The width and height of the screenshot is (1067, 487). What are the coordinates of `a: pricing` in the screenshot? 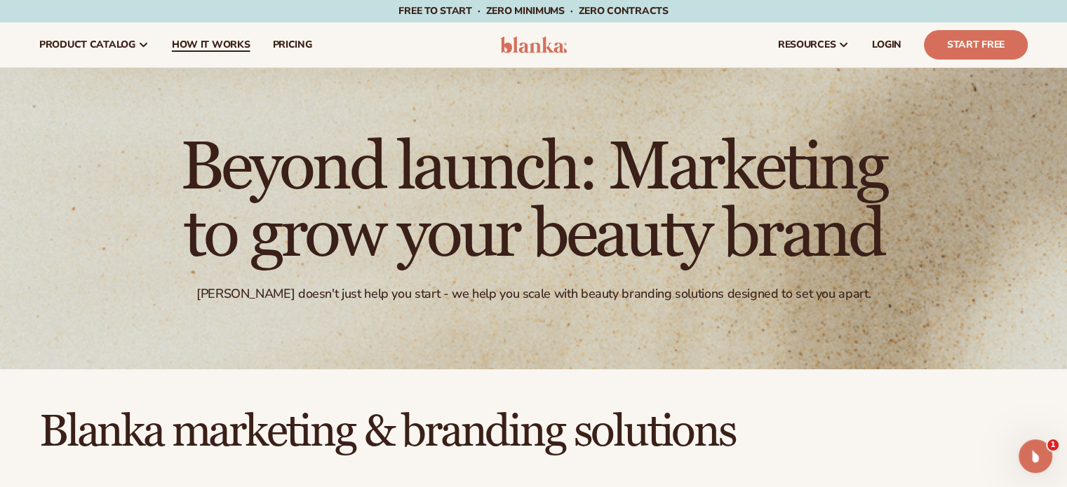 It's located at (292, 45).